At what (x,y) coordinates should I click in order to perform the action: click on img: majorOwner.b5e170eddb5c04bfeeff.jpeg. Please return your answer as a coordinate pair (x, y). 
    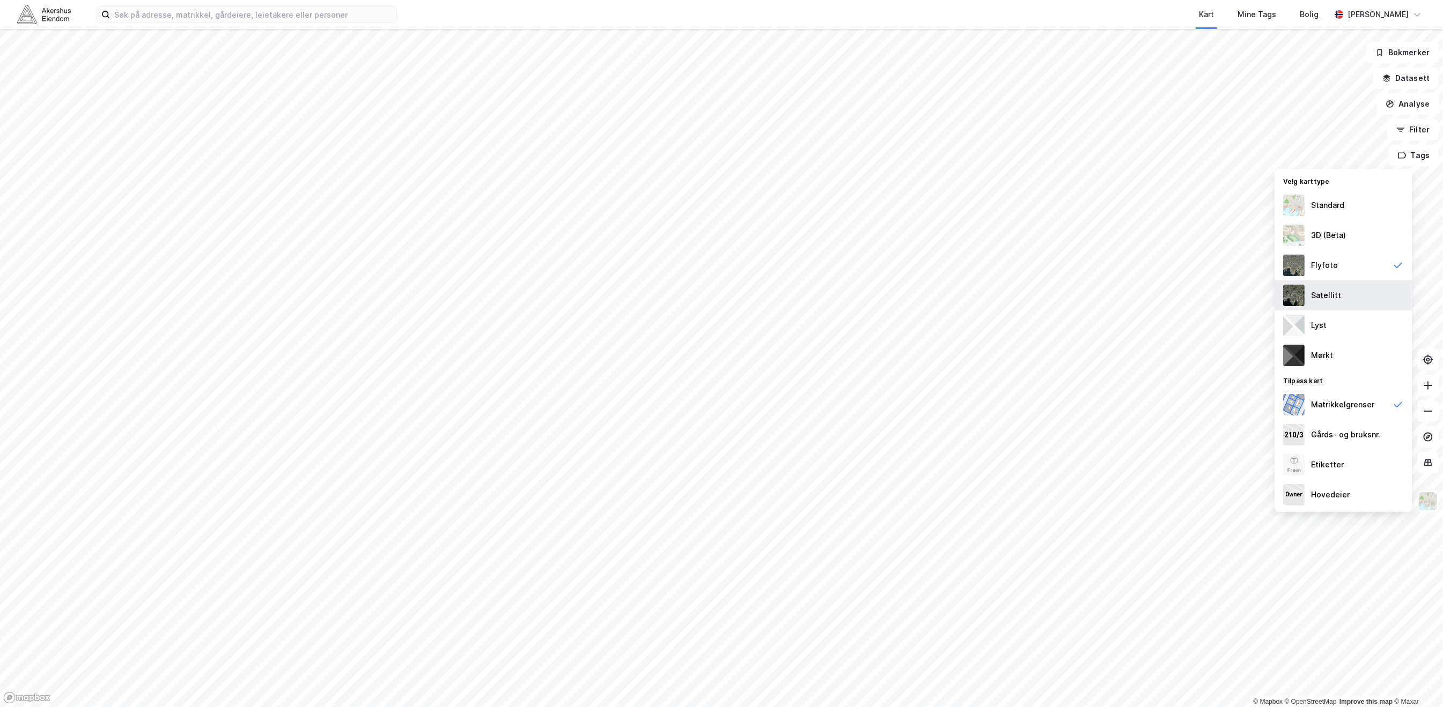
    Looking at the image, I should click on (1293, 495).